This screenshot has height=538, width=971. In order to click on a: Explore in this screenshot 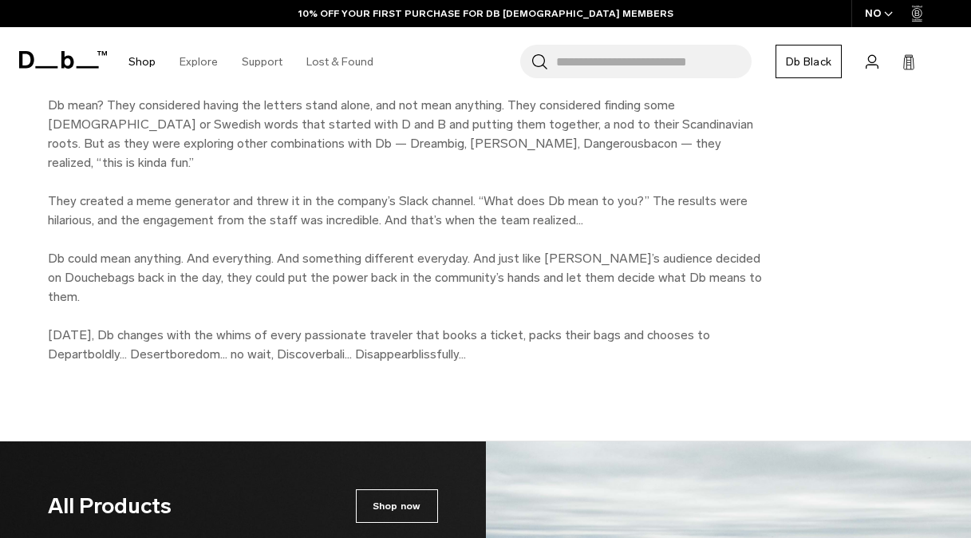, I will do `click(199, 61)`.